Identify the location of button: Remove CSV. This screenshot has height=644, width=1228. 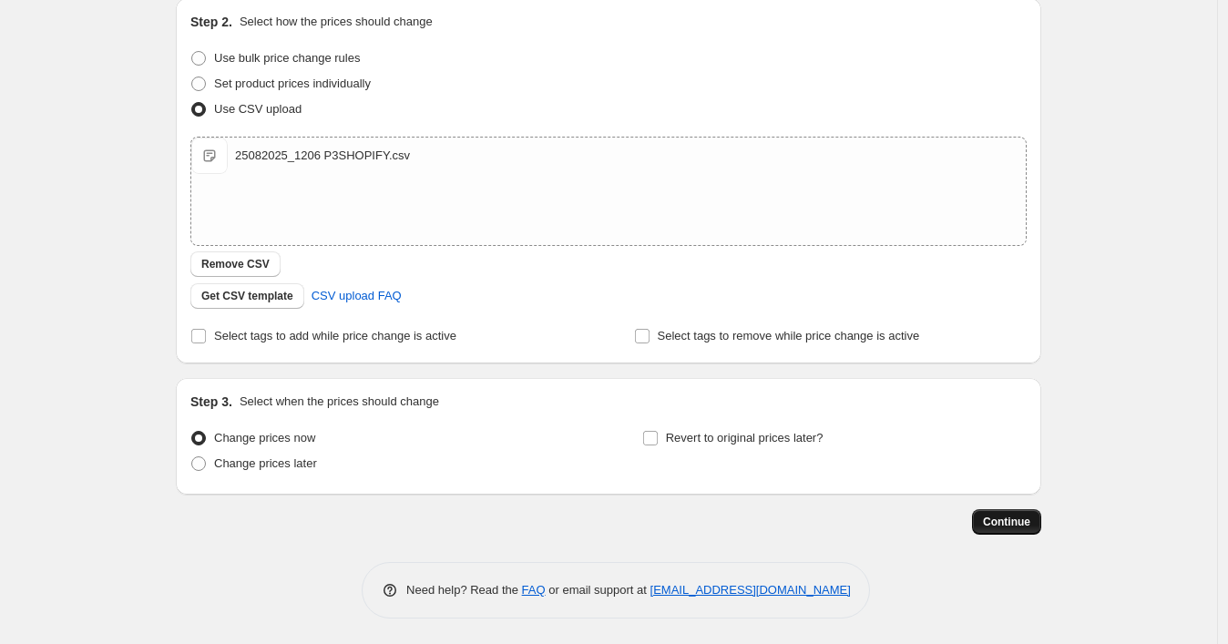
(235, 264).